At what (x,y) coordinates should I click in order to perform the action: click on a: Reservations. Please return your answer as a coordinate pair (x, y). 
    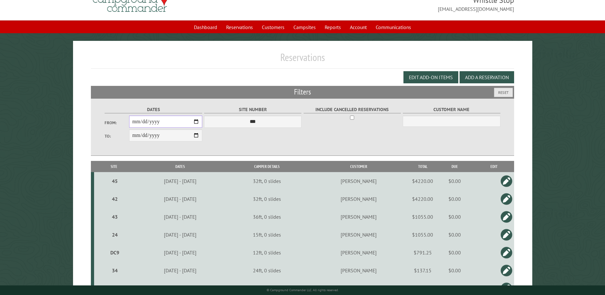
    Looking at the image, I should click on (239, 27).